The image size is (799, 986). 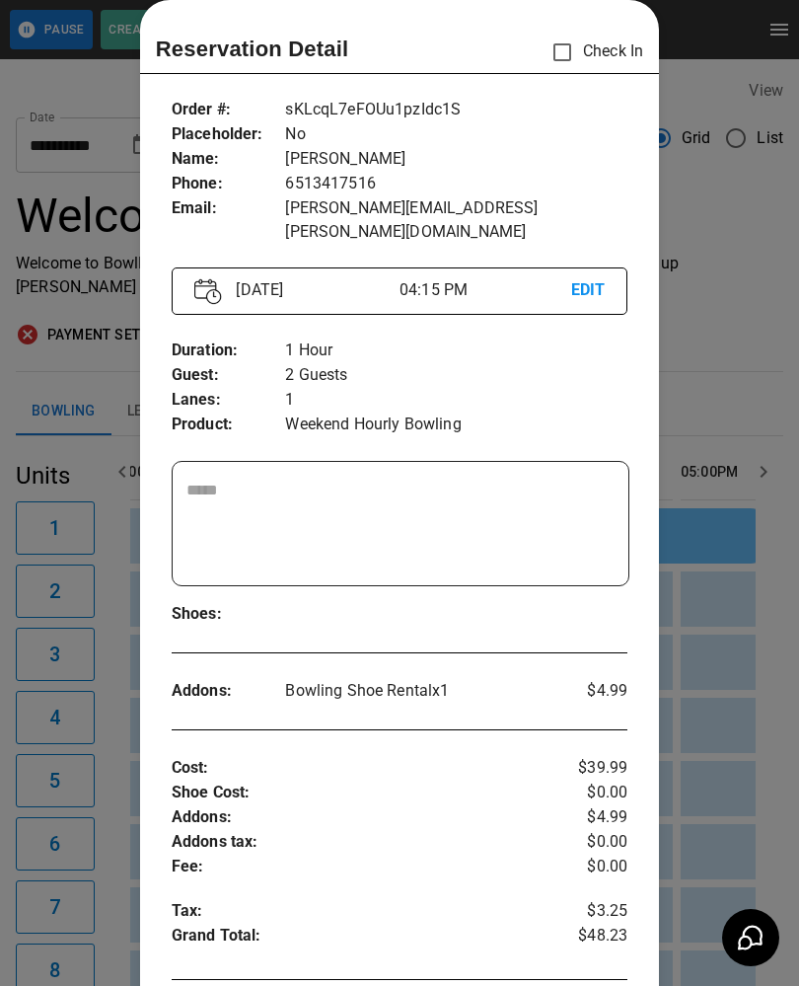 What do you see at coordinates (456, 134) in the screenshot?
I see `p: No` at bounding box center [456, 134].